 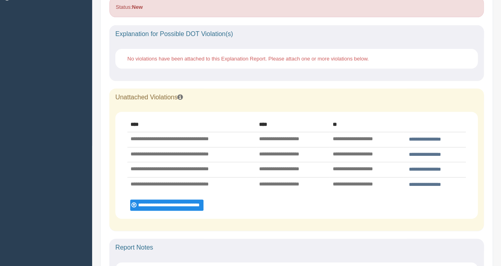 What do you see at coordinates (297, 97) in the screenshot?
I see `div: Unattached Violations` at bounding box center [297, 97].